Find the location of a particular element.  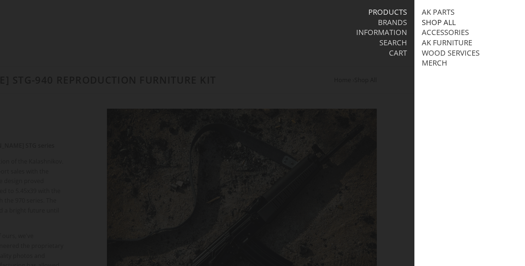

a: Brands is located at coordinates (392, 22).